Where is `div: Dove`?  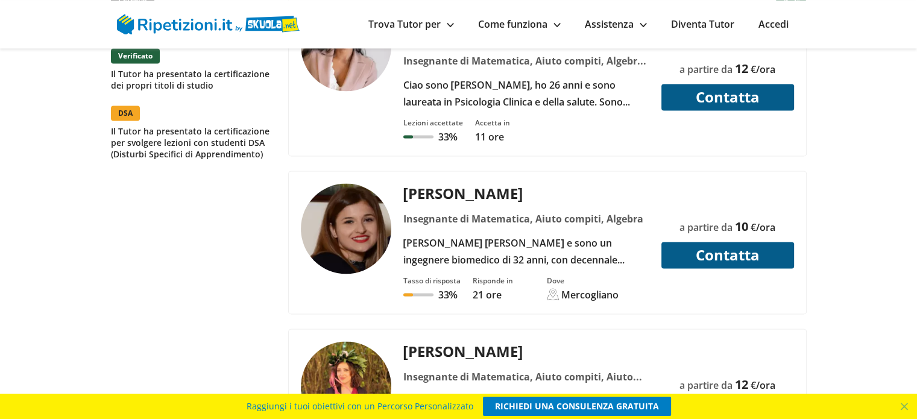 div: Dove is located at coordinates (583, 280).